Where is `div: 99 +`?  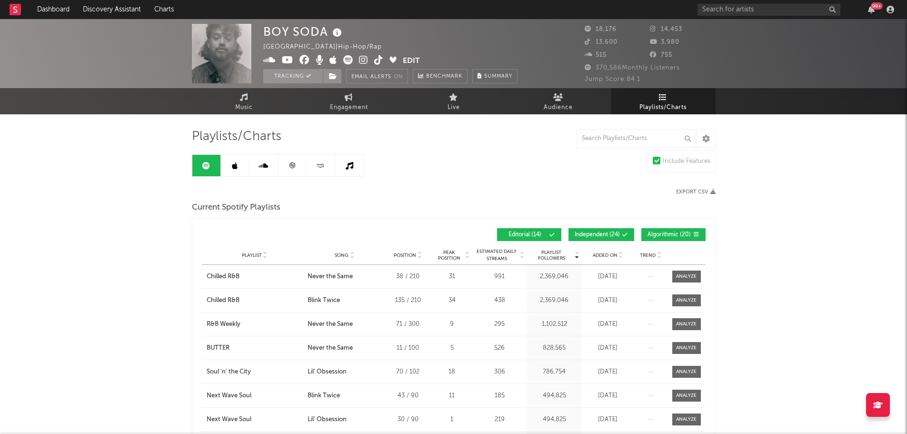 div: 99 + is located at coordinates (877, 6).